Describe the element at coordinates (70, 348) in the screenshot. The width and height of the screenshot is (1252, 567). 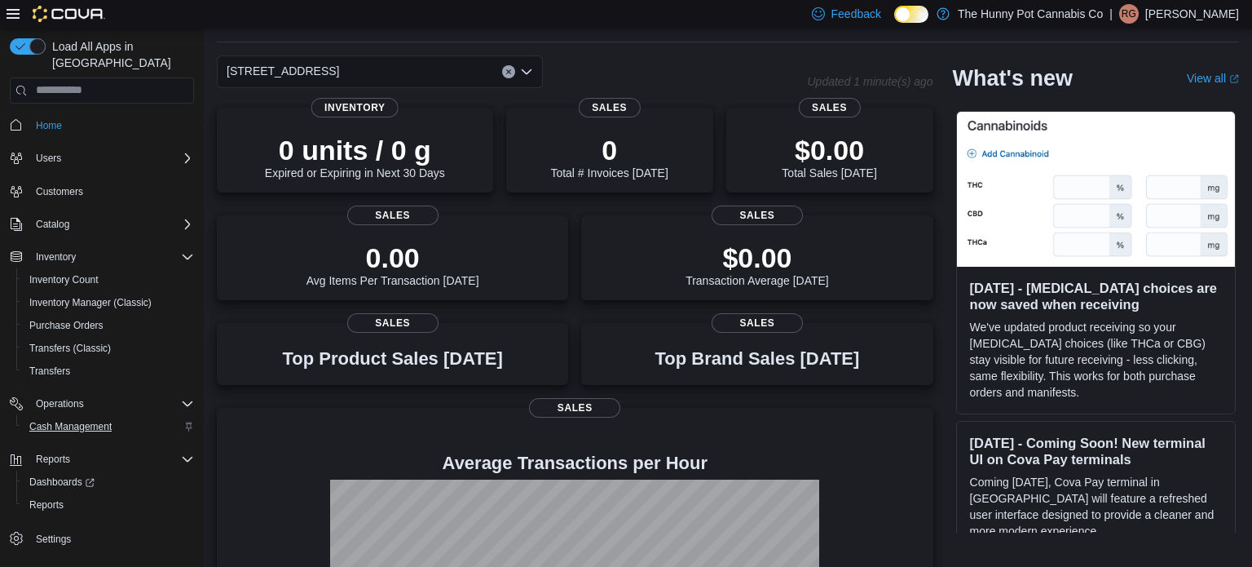
I see `a: Transfers (Classic)` at that location.